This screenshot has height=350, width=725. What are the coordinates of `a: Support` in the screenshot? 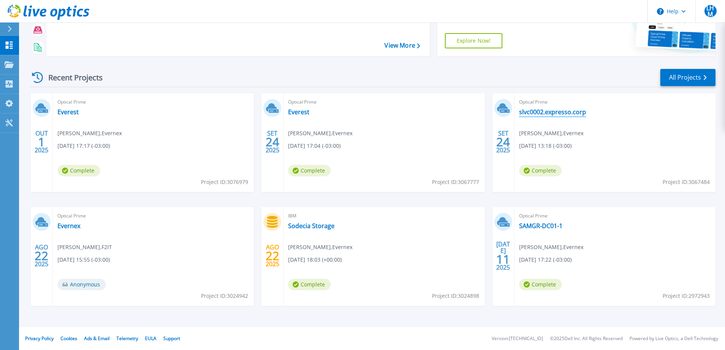 It's located at (172, 338).